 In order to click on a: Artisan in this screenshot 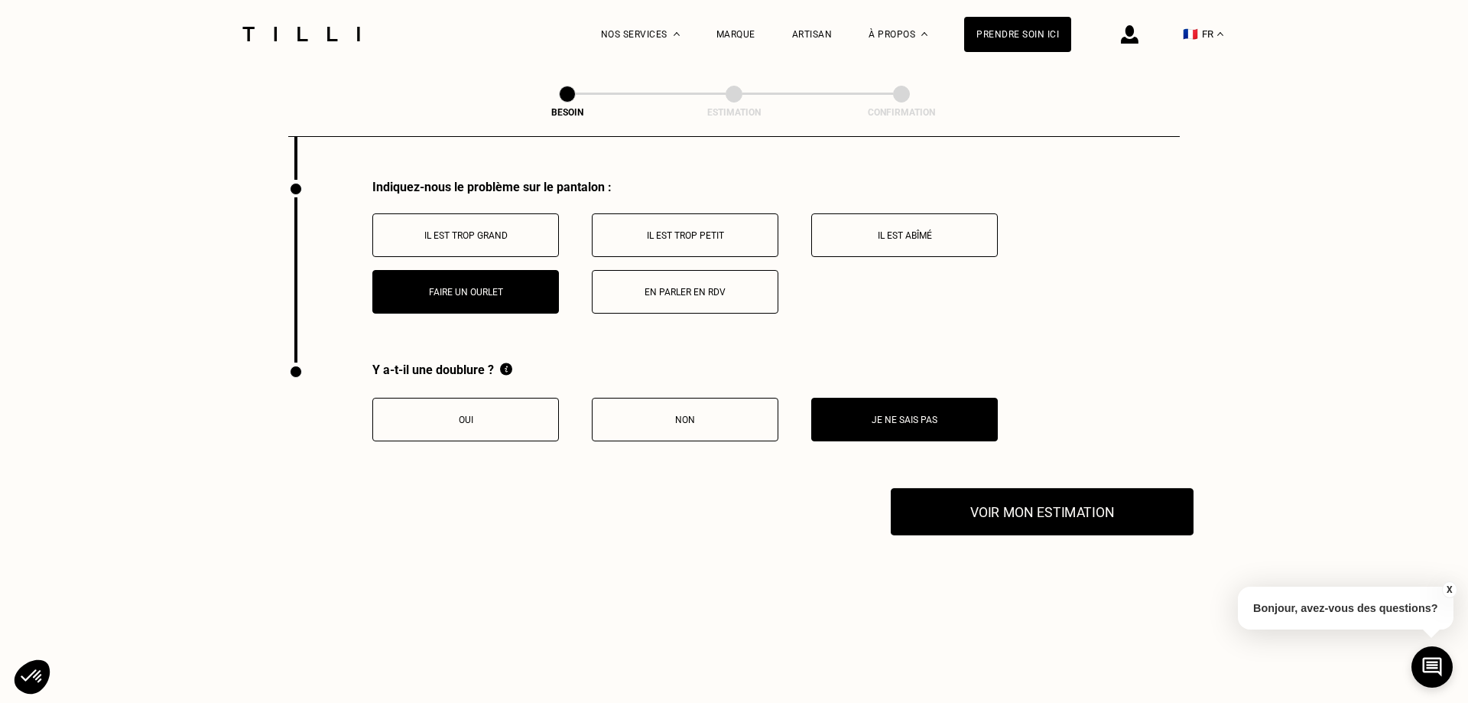, I will do `click(812, 34)`.